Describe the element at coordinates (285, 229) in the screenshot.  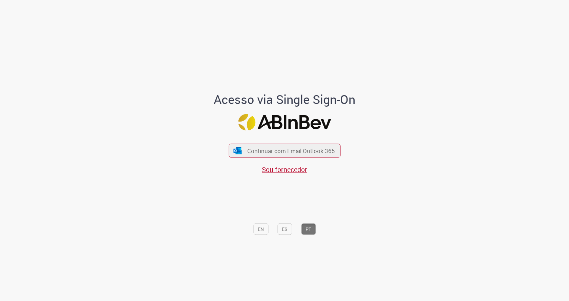
I see `button: ES` at that location.